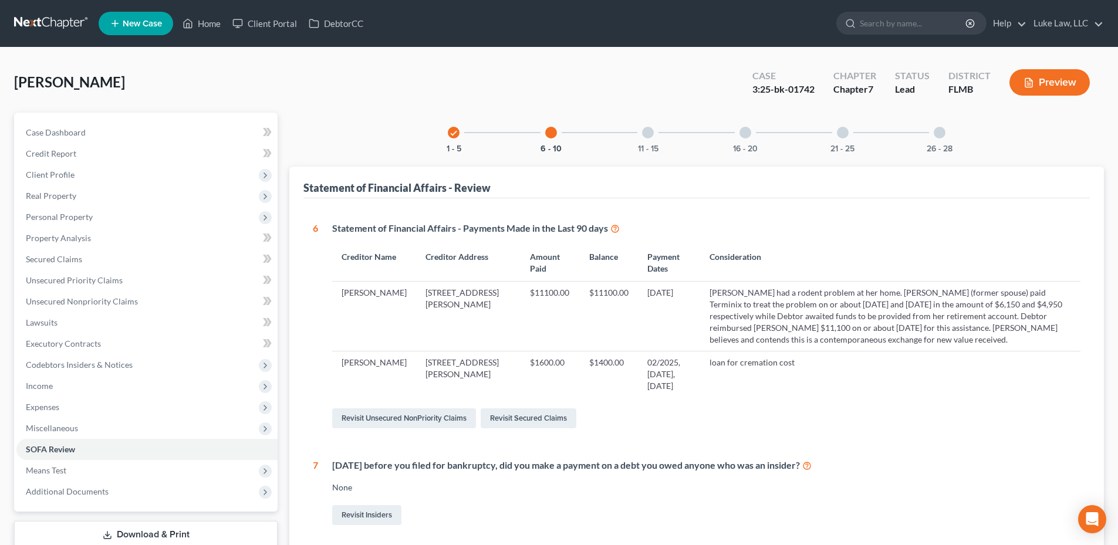 The width and height of the screenshot is (1118, 545). I want to click on div: FLMB, so click(970, 89).